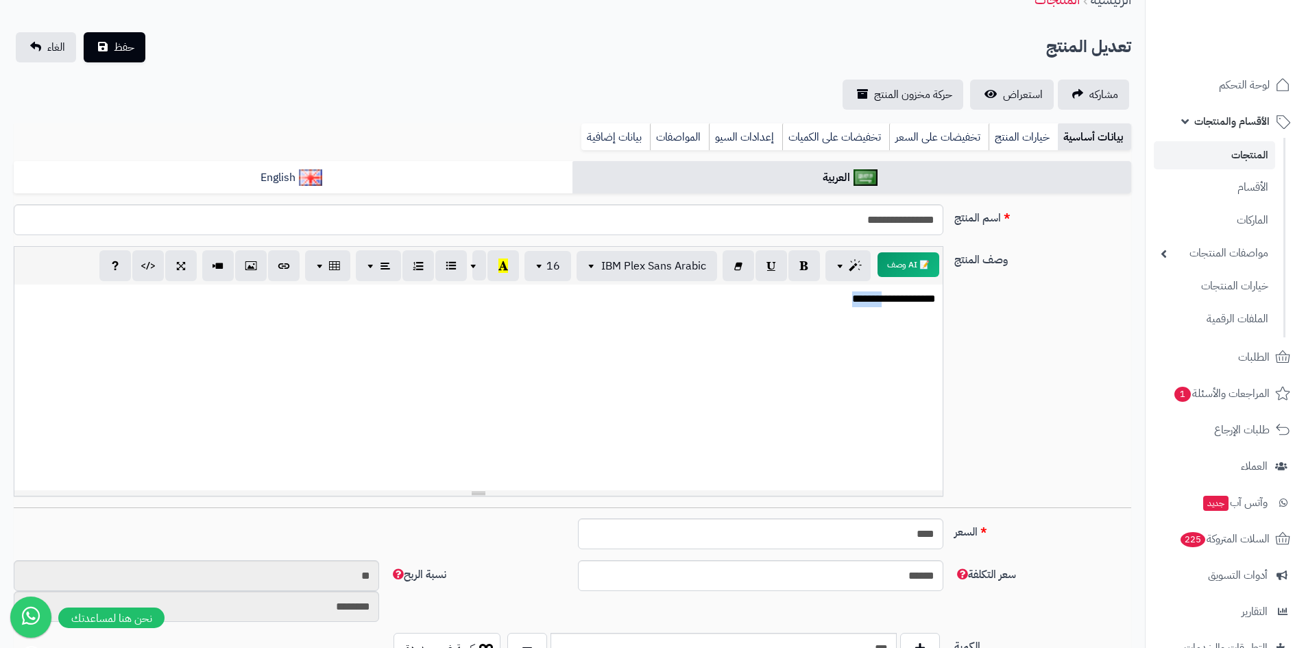 The image size is (1306, 648). I want to click on a: مشاركه, so click(1094, 95).